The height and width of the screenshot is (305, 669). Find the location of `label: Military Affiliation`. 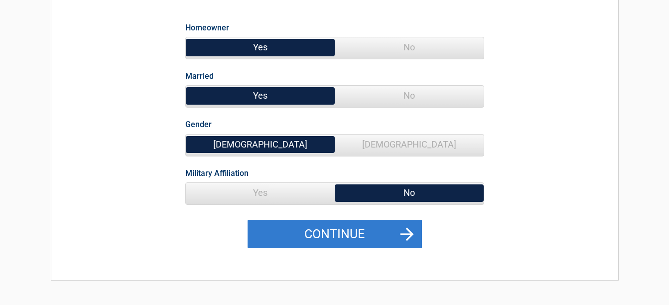

label: Military Affiliation is located at coordinates (217, 173).